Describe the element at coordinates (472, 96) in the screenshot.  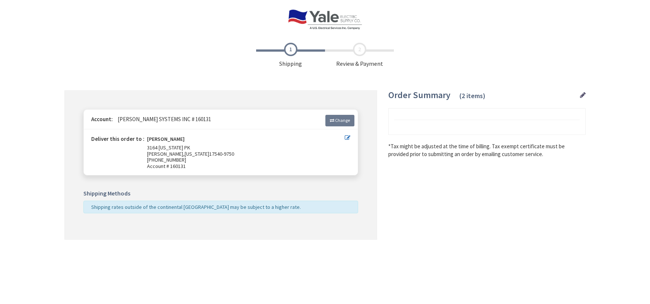
I see `span: (2 items)` at that location.